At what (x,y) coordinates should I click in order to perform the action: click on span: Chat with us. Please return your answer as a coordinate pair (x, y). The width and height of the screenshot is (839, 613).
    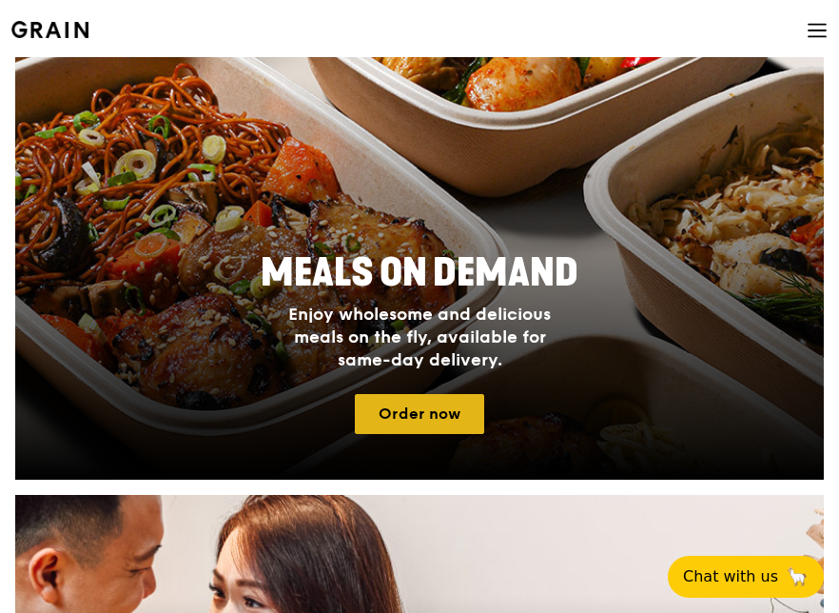
    Looking at the image, I should click on (731, 577).